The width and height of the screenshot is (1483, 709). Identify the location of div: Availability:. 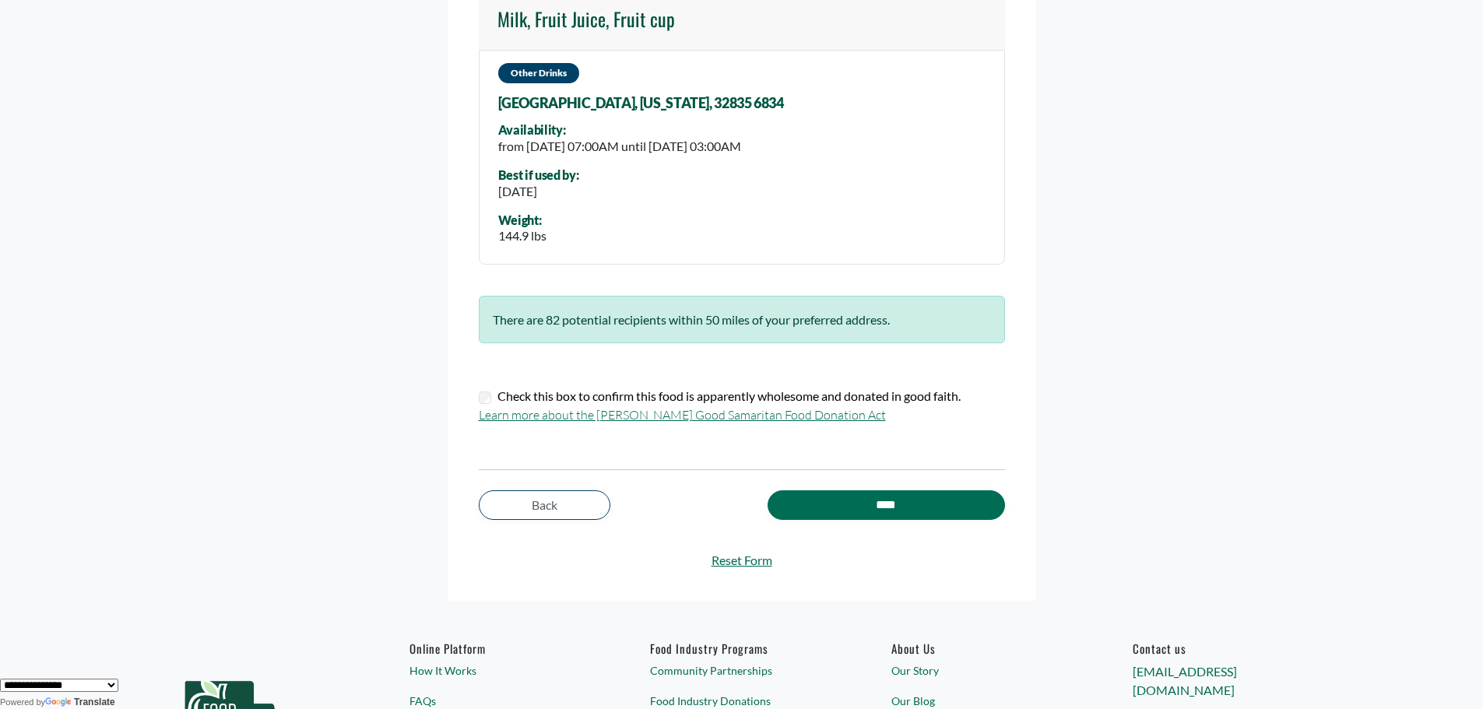
(620, 130).